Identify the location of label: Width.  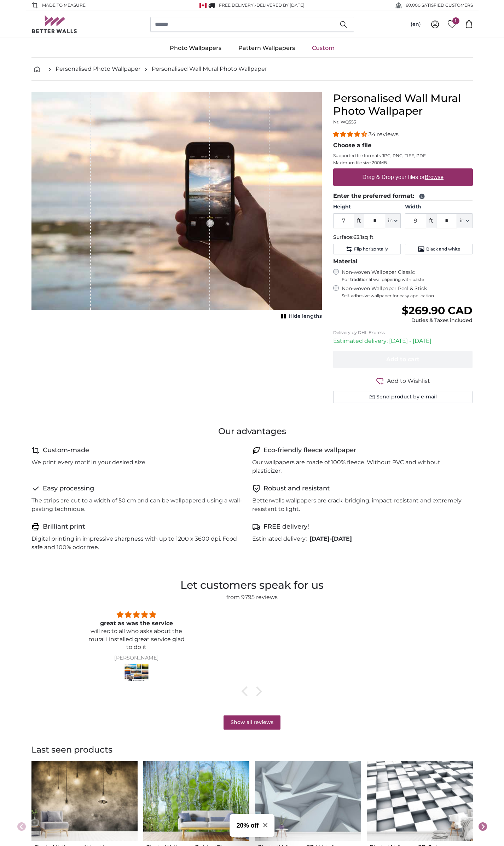
(439, 207).